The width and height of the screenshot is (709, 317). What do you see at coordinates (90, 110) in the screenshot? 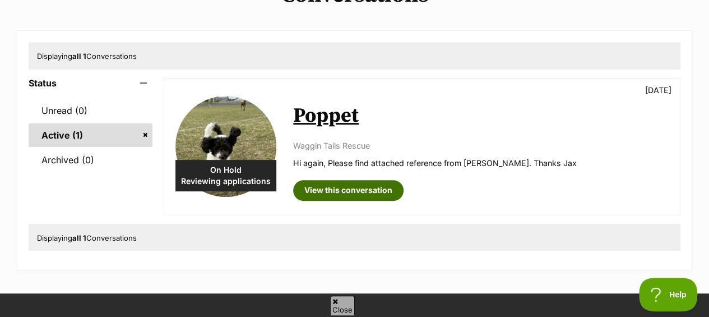
I see `a: Unread (0)` at bounding box center [90, 110].